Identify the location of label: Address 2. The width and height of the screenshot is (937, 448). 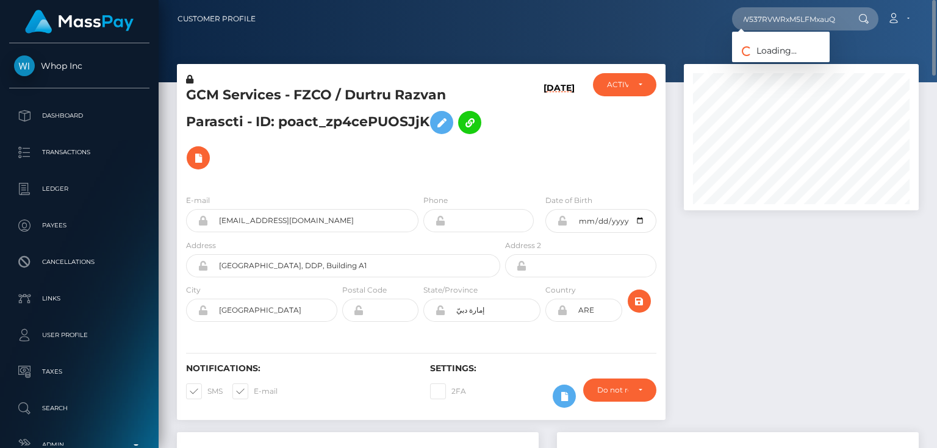
(523, 246).